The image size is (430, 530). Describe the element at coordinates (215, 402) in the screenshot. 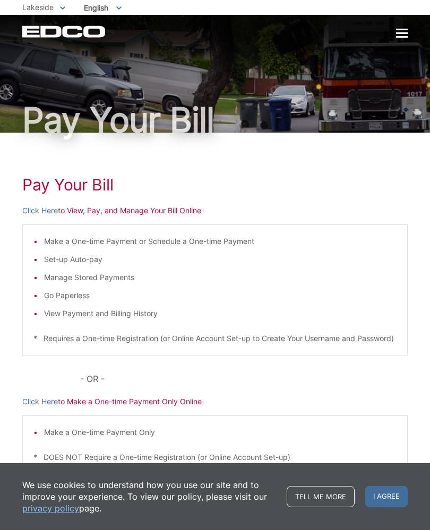

I see `p: to Make a One-time Payment Only Online` at that location.